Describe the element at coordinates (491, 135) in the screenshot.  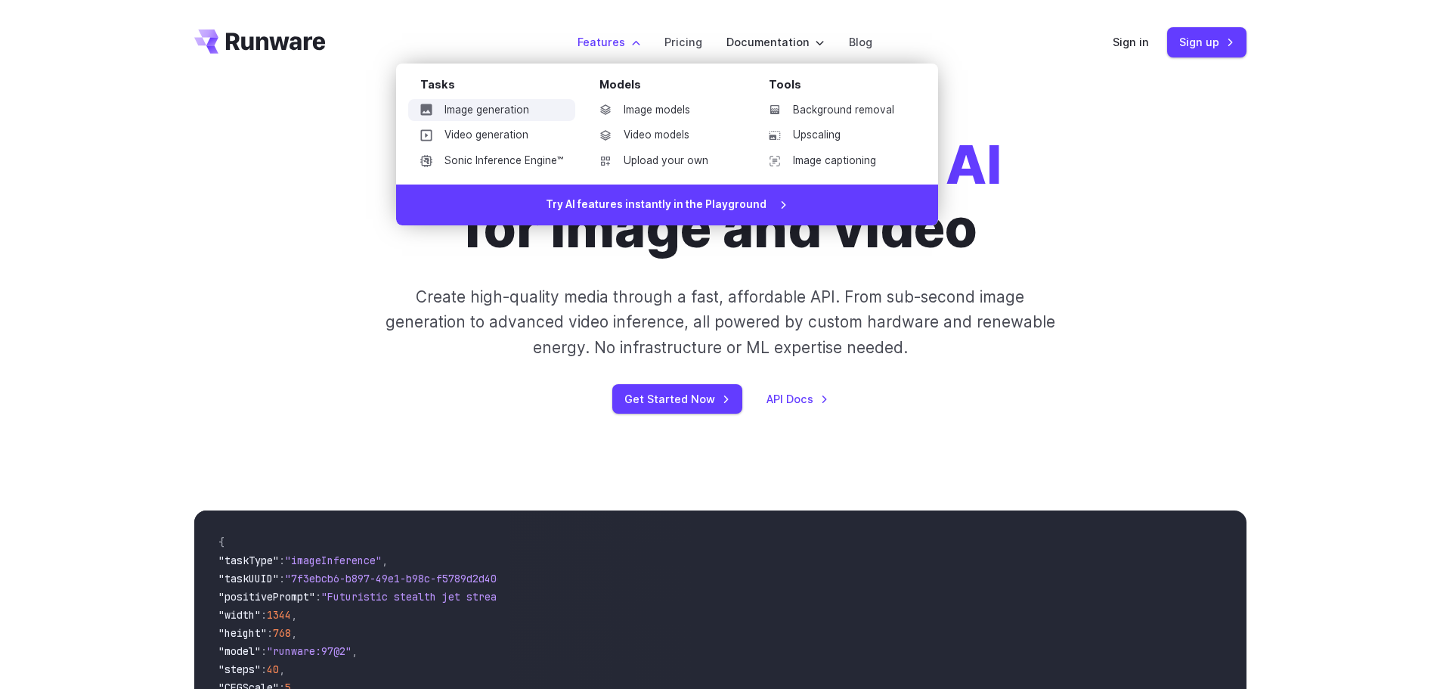
I see `a: Video generation` at that location.